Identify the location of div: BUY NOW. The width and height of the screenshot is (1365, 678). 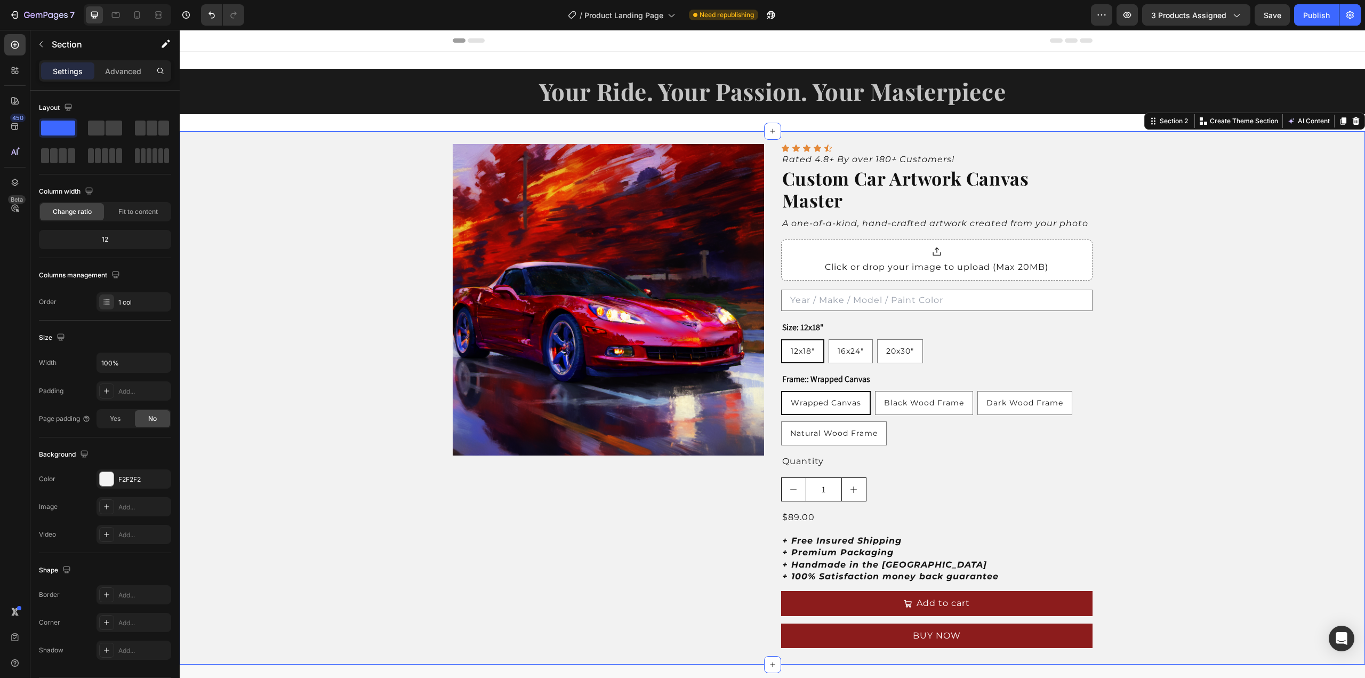
(757, 606).